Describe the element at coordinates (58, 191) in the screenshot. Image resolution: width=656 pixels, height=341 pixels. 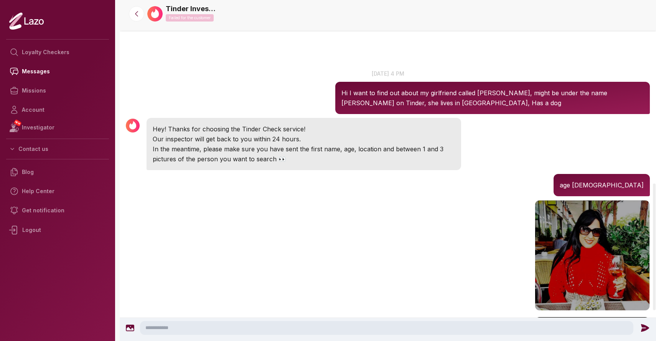
I see `a: Help Center` at that location.